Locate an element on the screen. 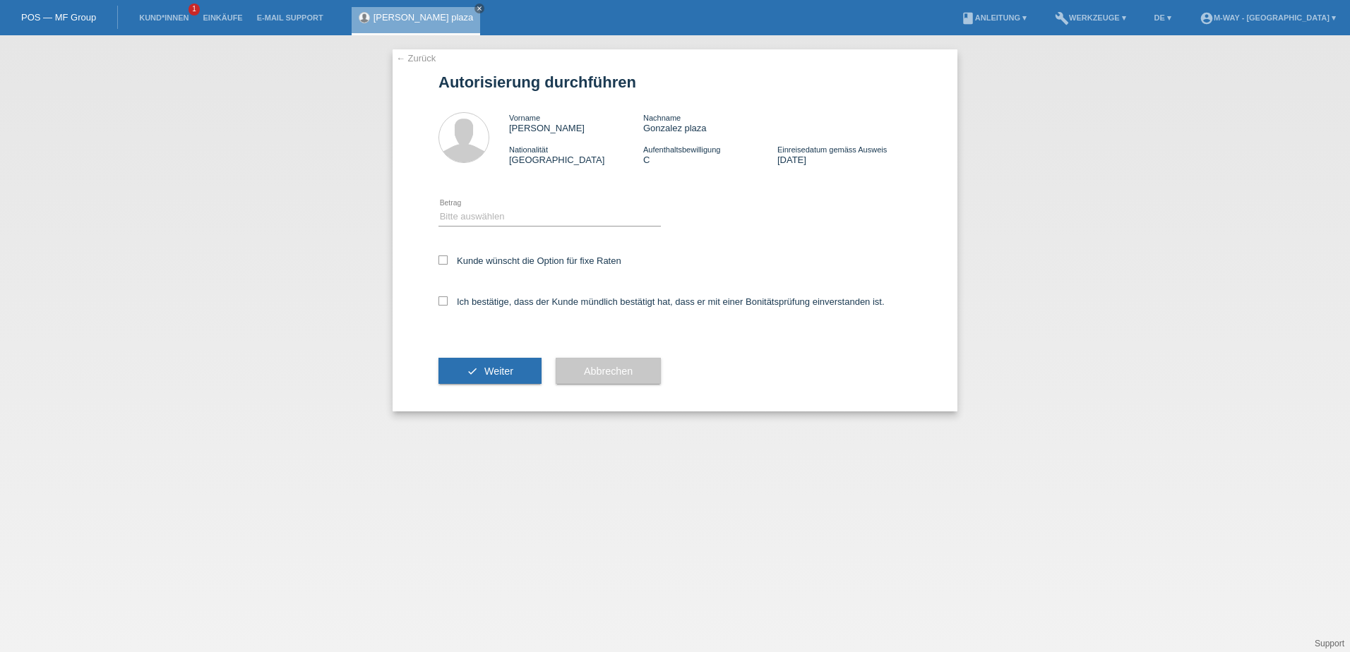 This screenshot has height=652, width=1350. span: Vorname is located at coordinates (524, 118).